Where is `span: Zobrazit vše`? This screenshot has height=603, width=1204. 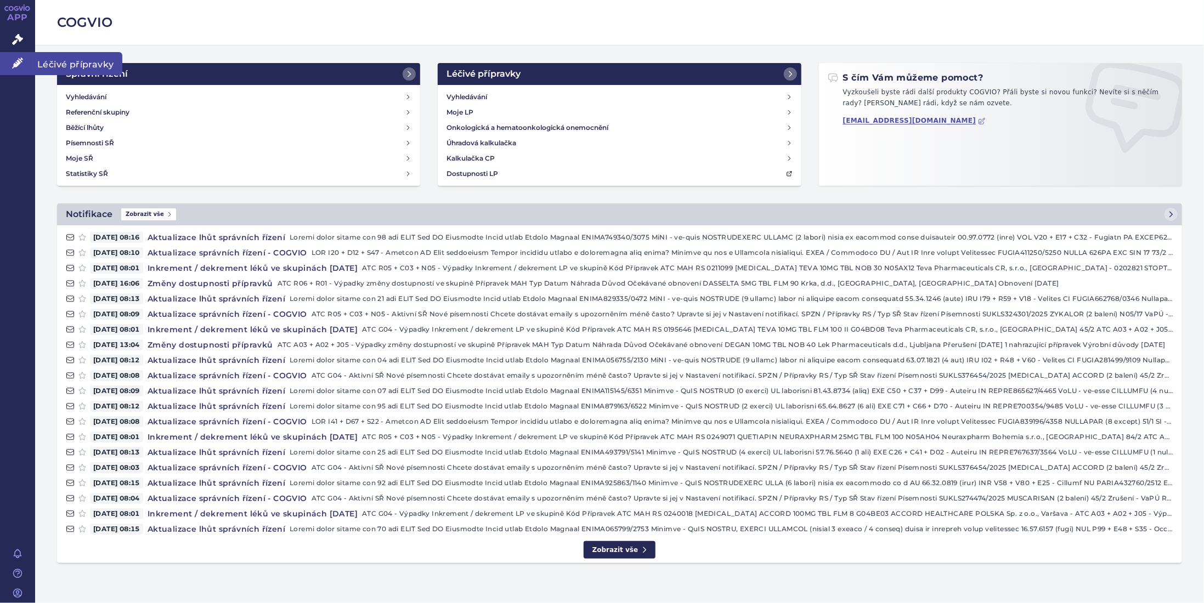
span: Zobrazit vše is located at coordinates (149, 214).